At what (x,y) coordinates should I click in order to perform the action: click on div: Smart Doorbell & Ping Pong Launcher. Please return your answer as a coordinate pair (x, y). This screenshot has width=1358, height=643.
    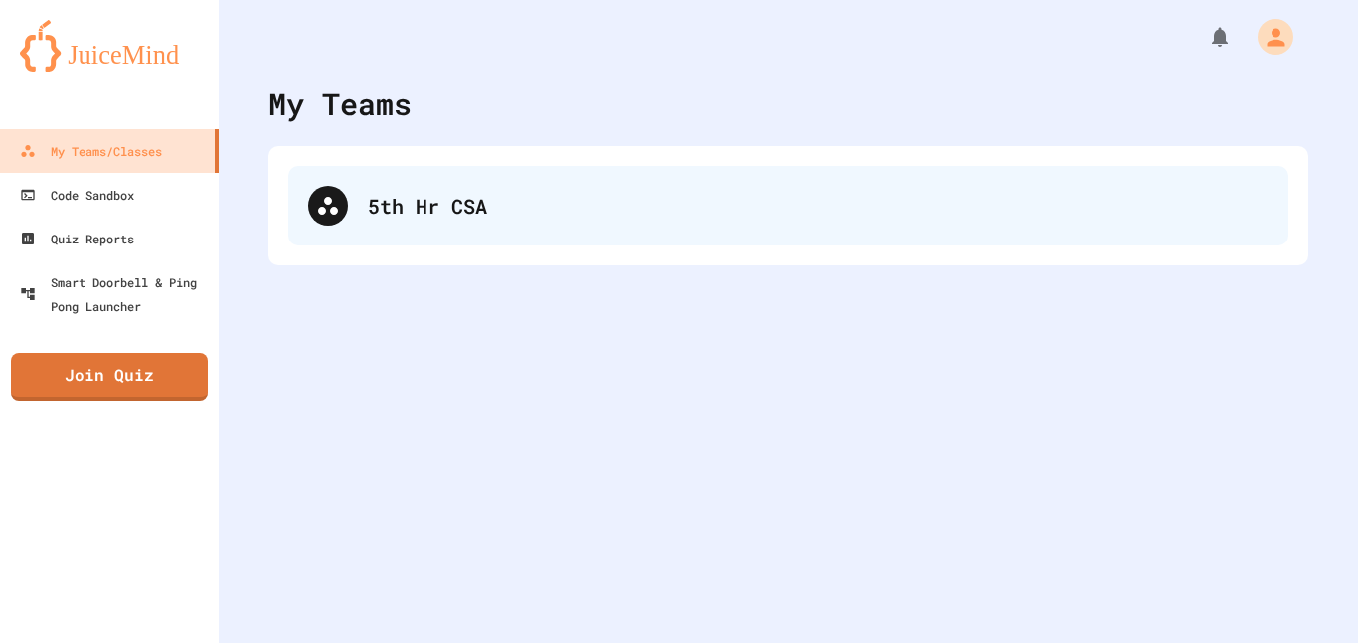
    Looking at the image, I should click on (115, 294).